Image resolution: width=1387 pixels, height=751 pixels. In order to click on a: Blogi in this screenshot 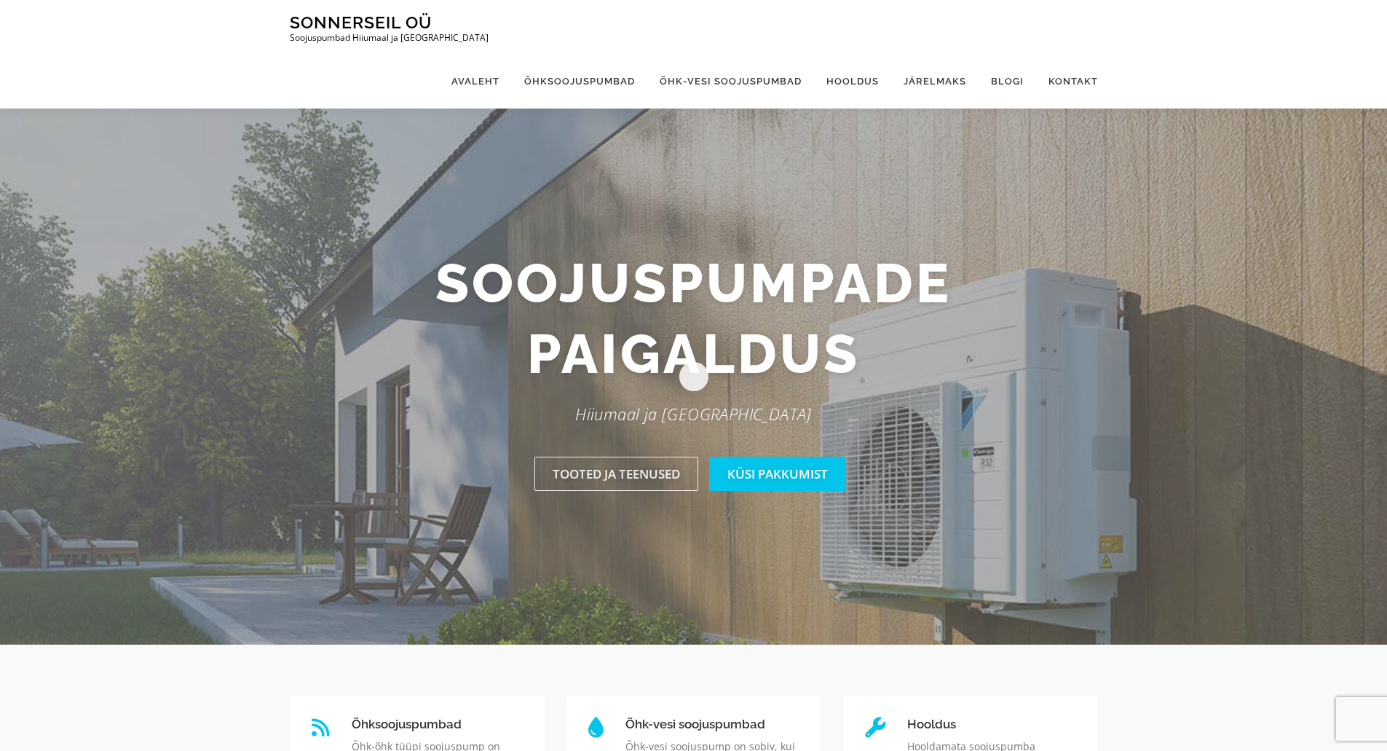, I will do `click(1007, 81)`.